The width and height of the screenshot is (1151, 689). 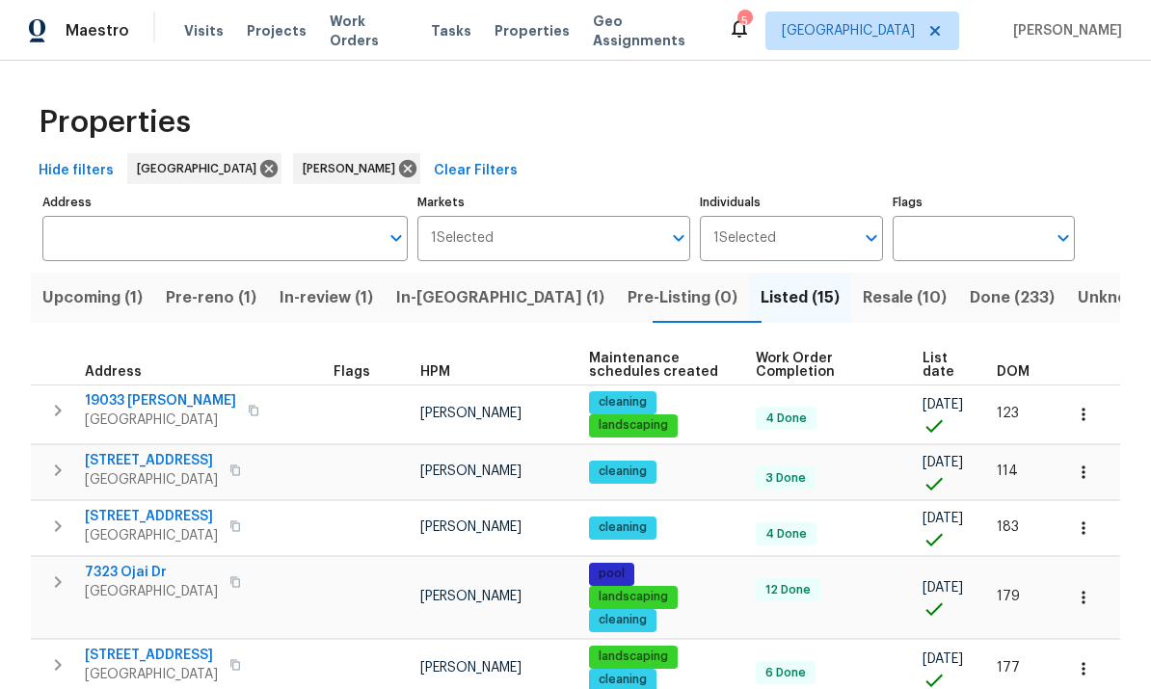 What do you see at coordinates (451, 31) in the screenshot?
I see `span: Tasks` at bounding box center [451, 31].